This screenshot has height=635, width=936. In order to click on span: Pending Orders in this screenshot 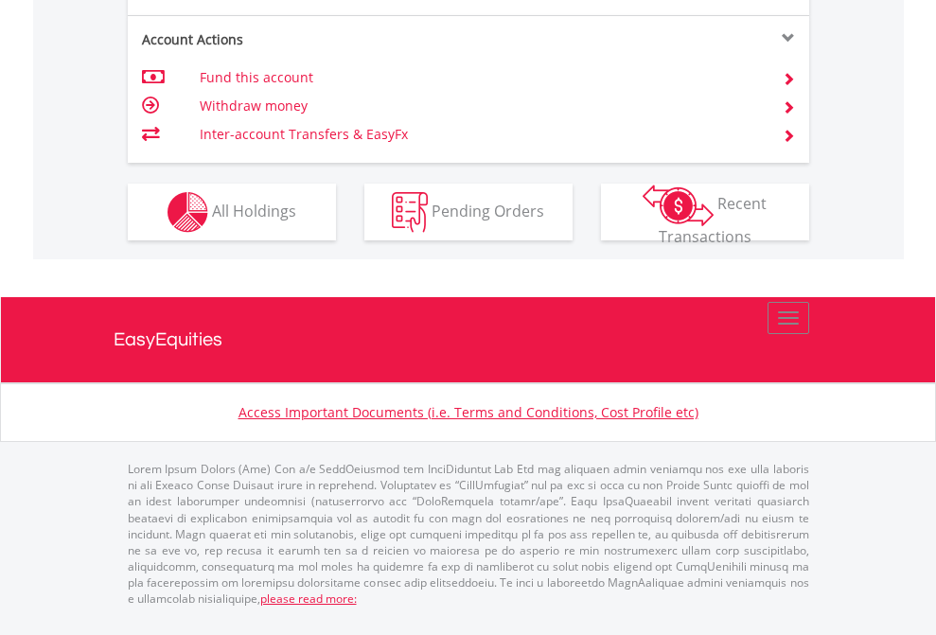, I will do `click(487, 210)`.